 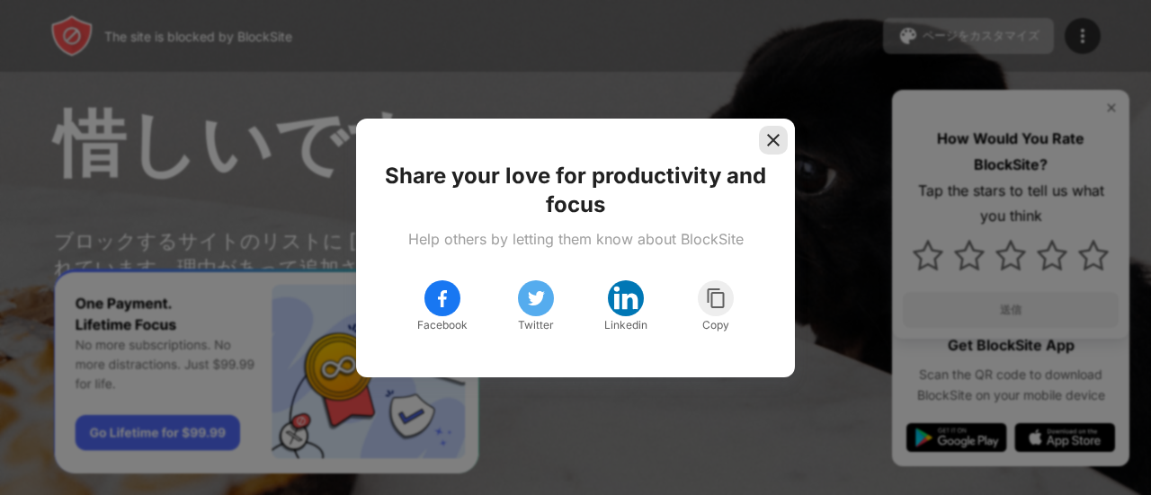 I want to click on div: Copy, so click(x=716, y=325).